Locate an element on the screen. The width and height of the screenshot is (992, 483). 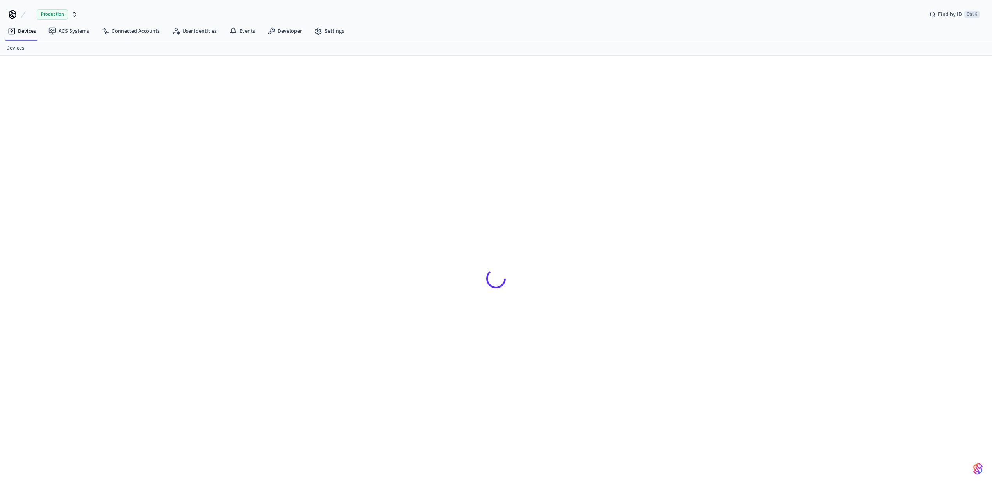
img: SeamLogoGradient.69752ec5.svg is located at coordinates (978, 469).